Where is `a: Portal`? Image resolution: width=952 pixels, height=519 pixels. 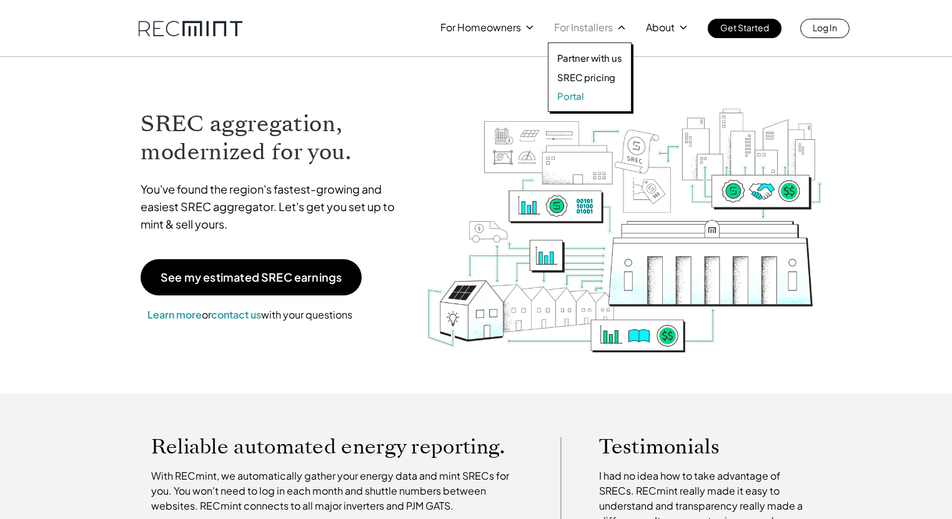 a: Portal is located at coordinates (590, 96).